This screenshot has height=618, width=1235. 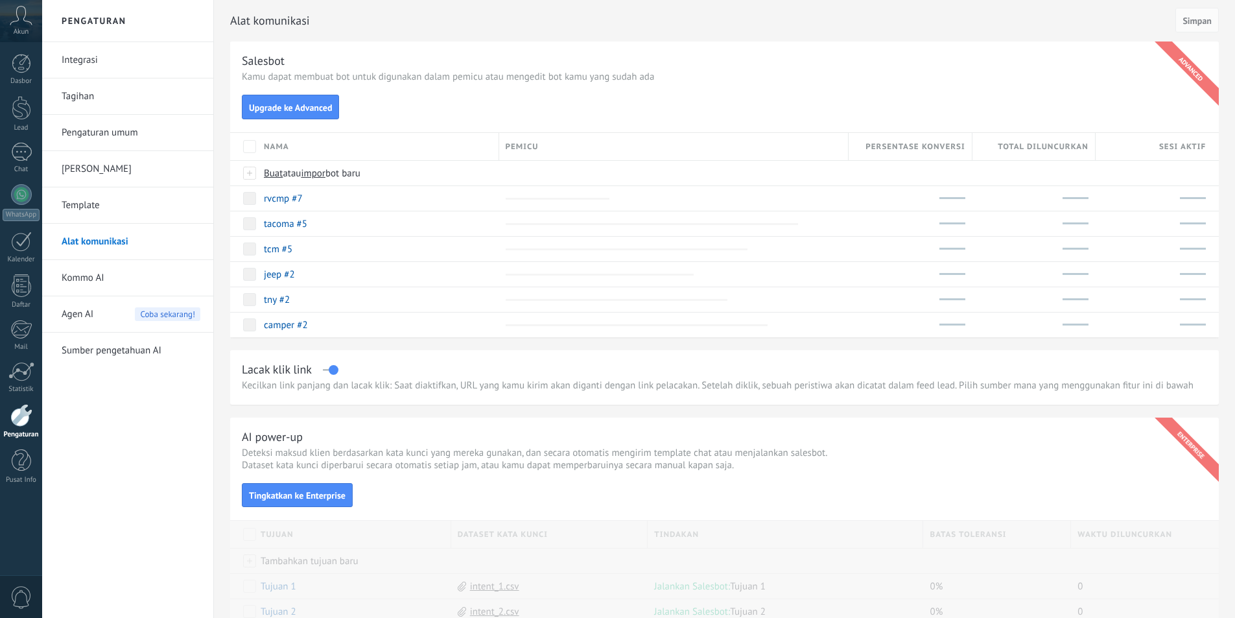 I want to click on a: Pengaturan umum, so click(x=131, y=133).